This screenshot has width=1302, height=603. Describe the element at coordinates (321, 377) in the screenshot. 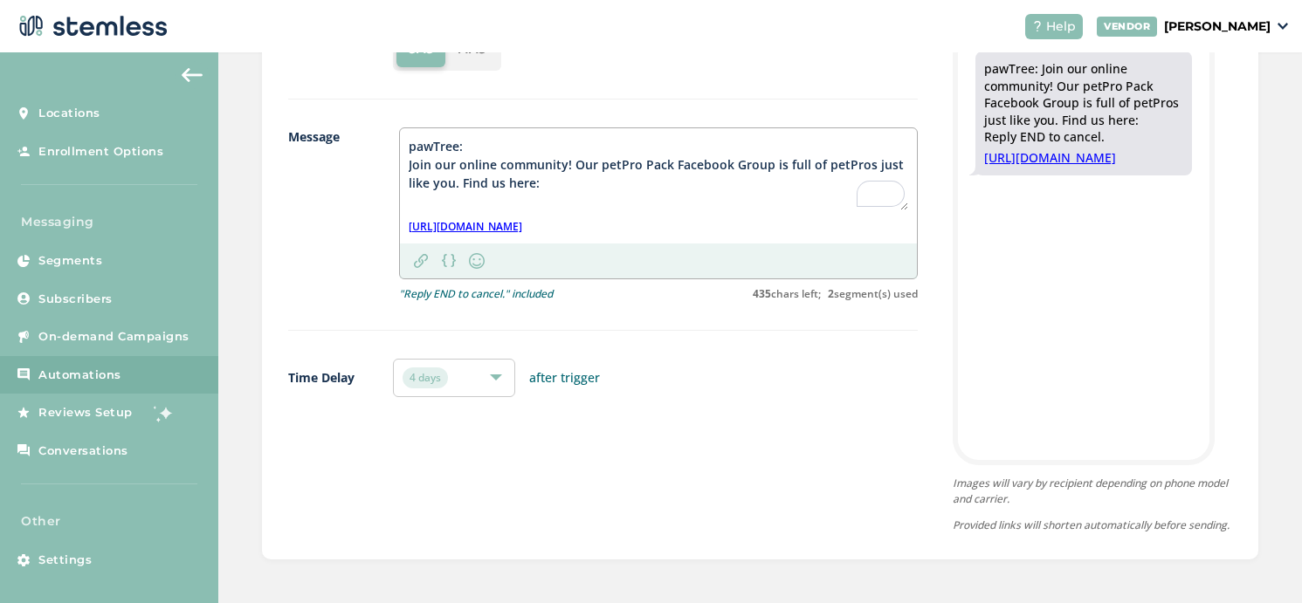

I see `label: Time Delay` at that location.